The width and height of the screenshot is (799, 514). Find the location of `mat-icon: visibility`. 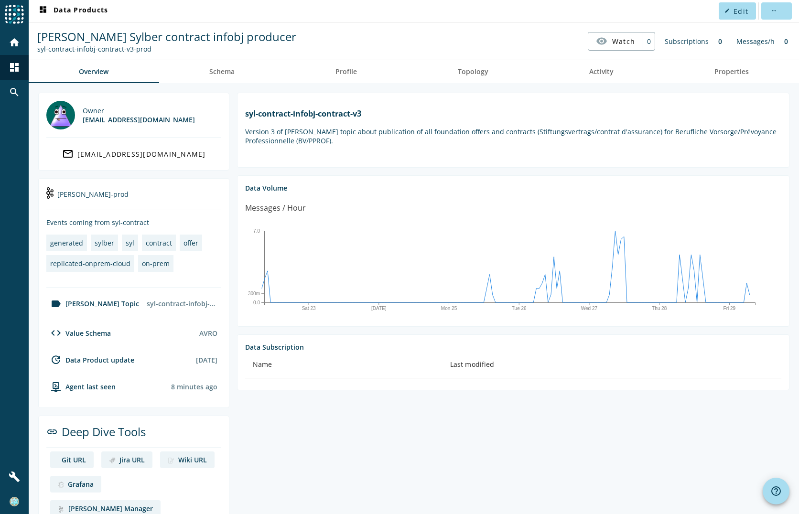

mat-icon: visibility is located at coordinates (602, 41).